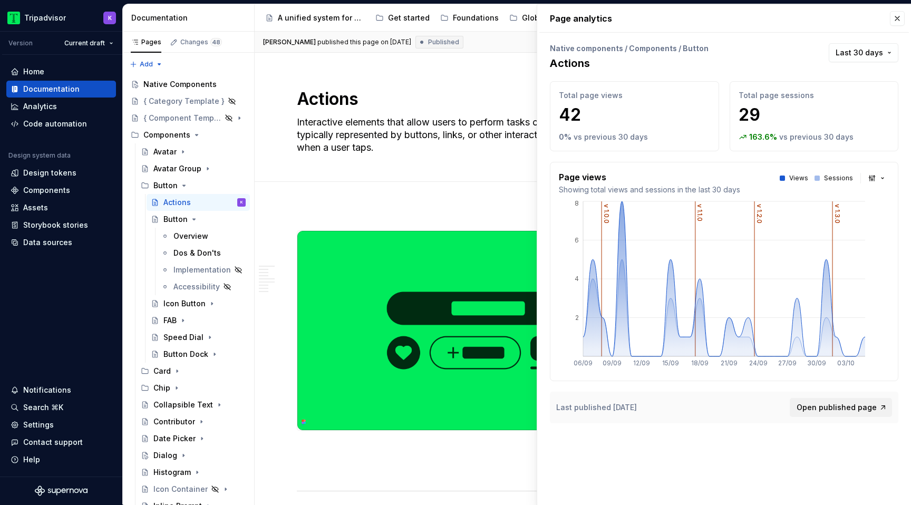  I want to click on a: Documentation, so click(61, 89).